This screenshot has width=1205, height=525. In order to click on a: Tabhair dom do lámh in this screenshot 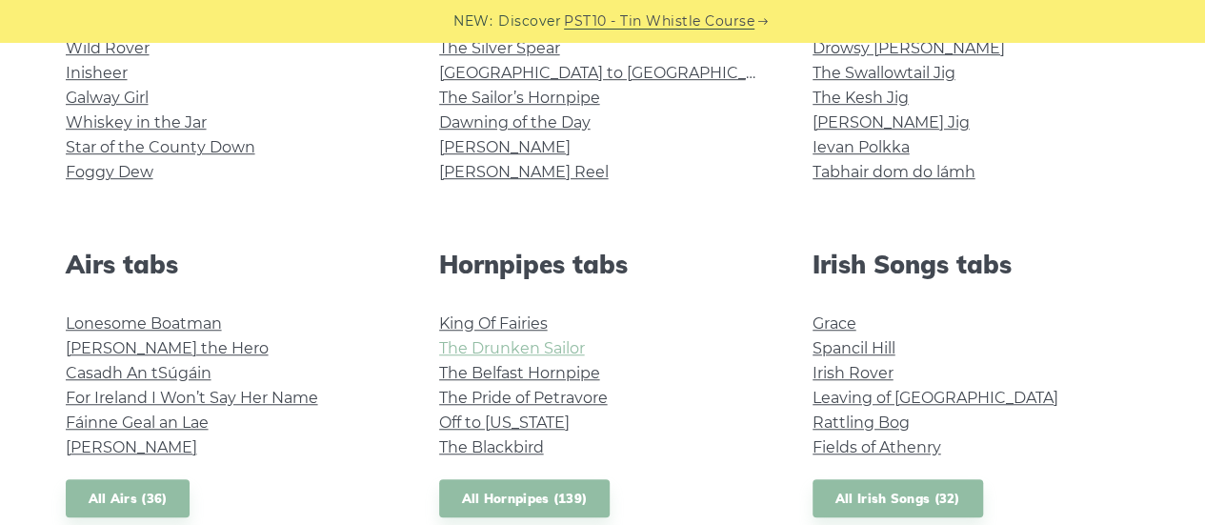, I will do `click(894, 171)`.